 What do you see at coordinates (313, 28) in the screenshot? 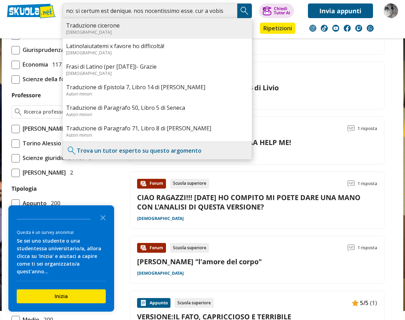
I see `img: instagram` at bounding box center [313, 28].